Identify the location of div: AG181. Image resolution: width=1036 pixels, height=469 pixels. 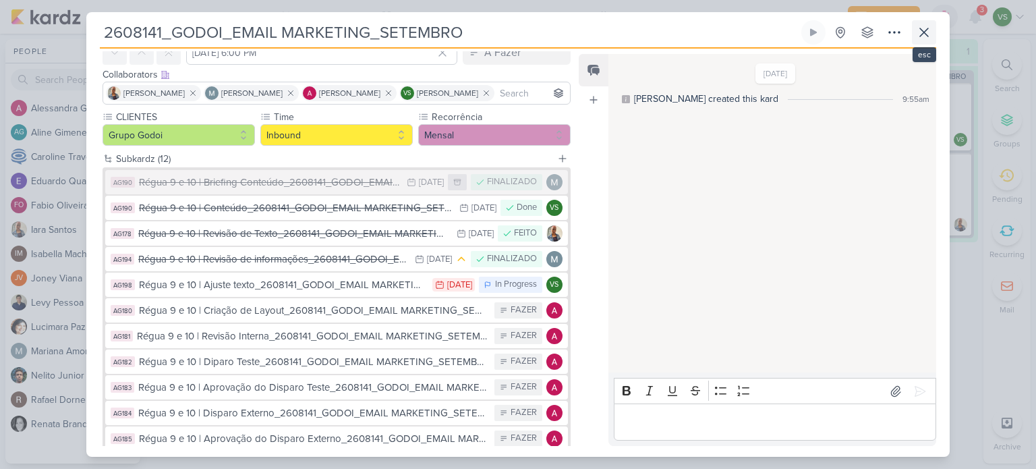
(121, 336).